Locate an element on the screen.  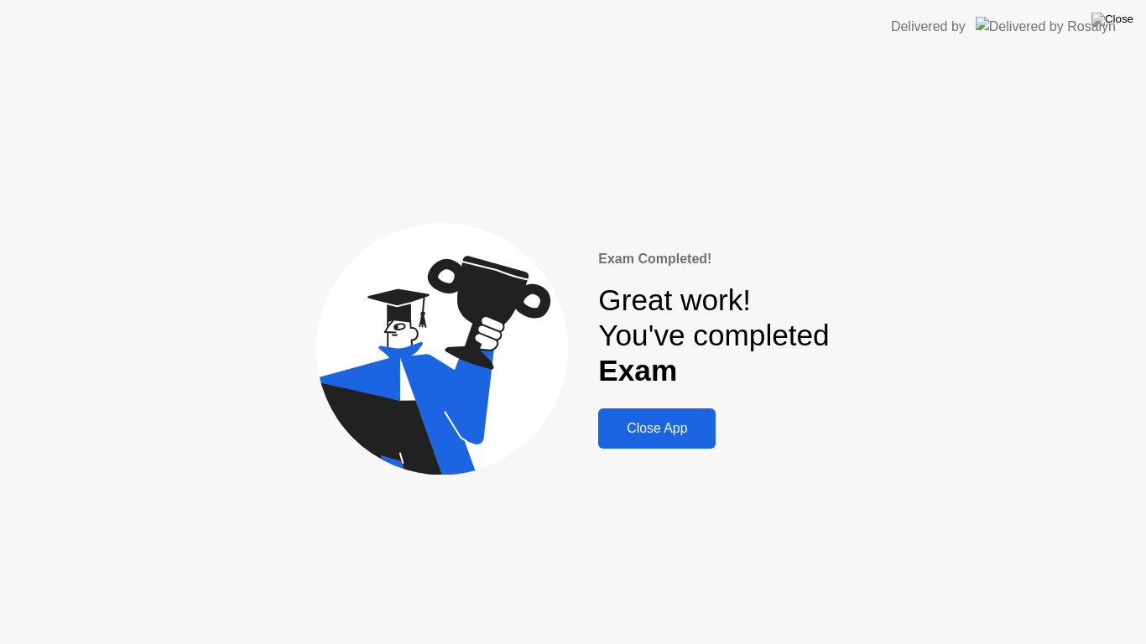
b: Exam is located at coordinates (637, 370).